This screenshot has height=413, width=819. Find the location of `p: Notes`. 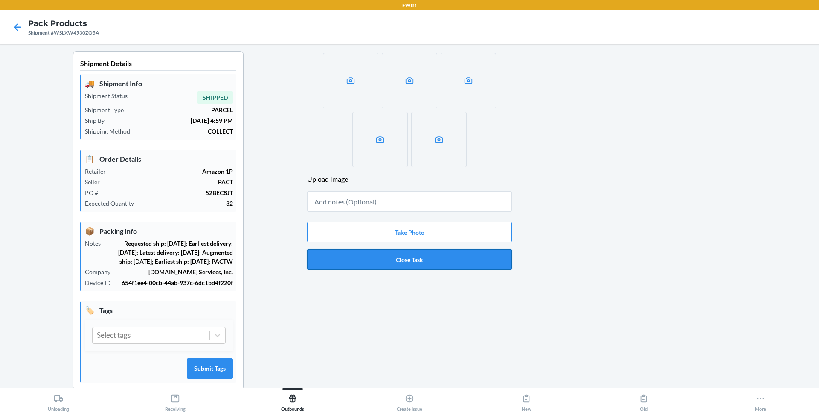

p: Notes is located at coordinates (96, 243).